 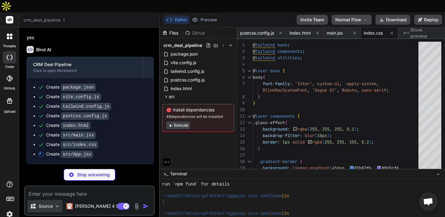 I want to click on span: font-family:, so click(x=277, y=84).